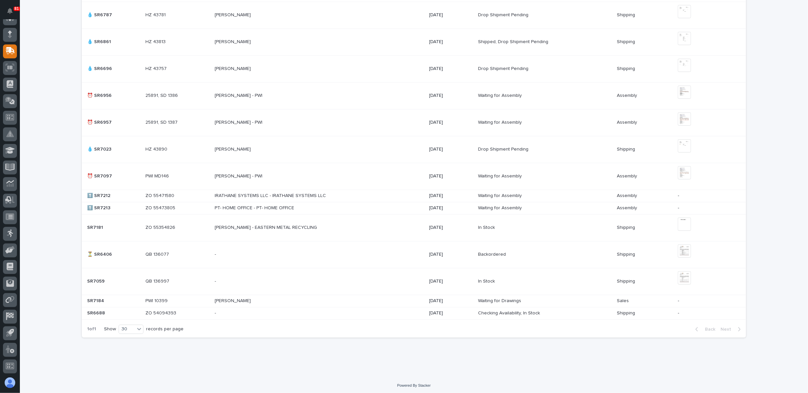 Image resolution: width=808 pixels, height=393 pixels. What do you see at coordinates (157, 148) in the screenshot?
I see `p: HZ 43890` at bounding box center [157, 148].